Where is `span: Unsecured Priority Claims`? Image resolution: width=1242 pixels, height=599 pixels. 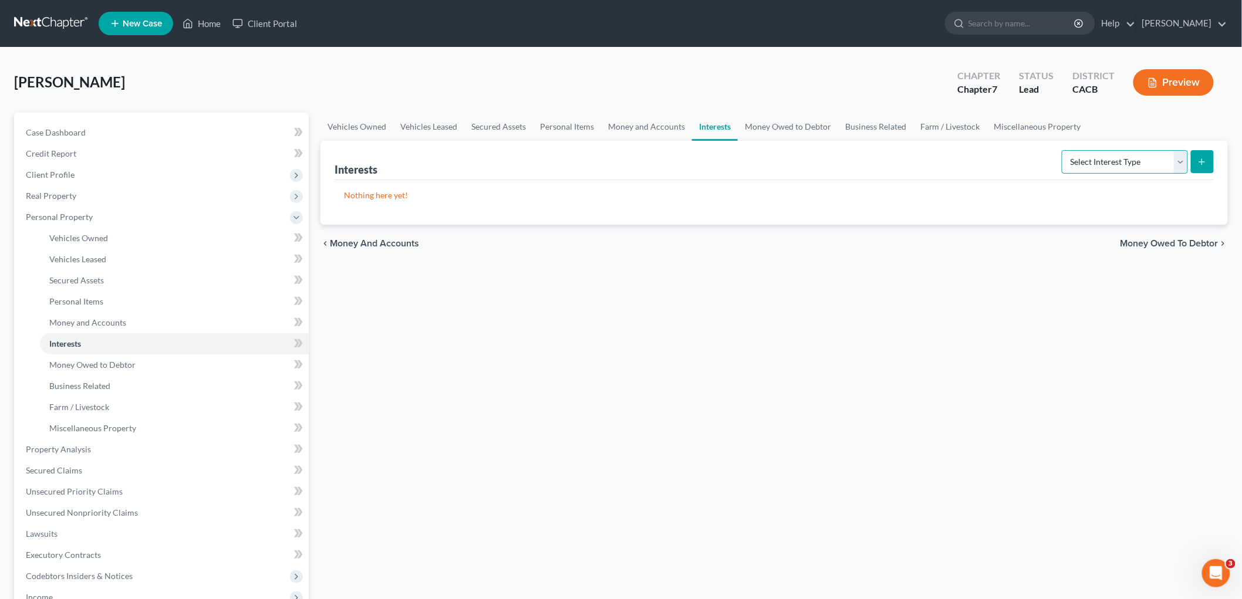
span: Unsecured Priority Claims is located at coordinates (74, 491).